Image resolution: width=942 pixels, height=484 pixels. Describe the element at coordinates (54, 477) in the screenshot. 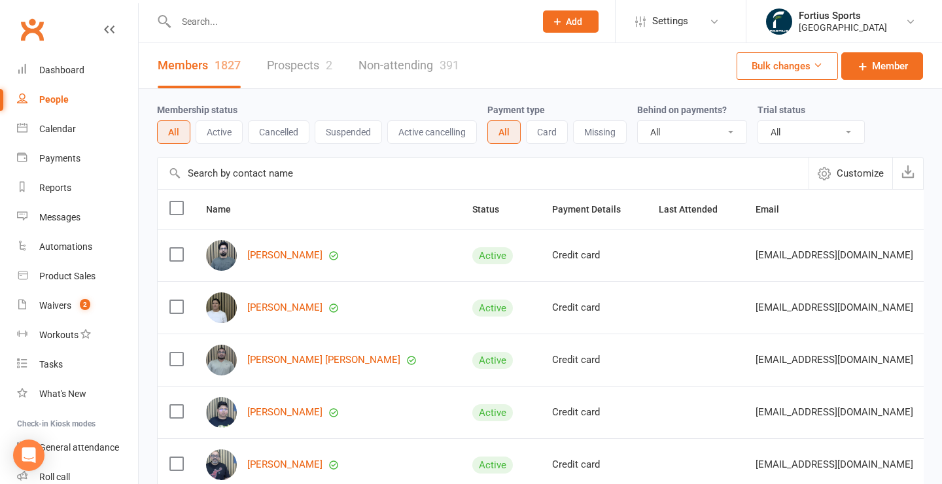

I see `div: Roll call` at that location.